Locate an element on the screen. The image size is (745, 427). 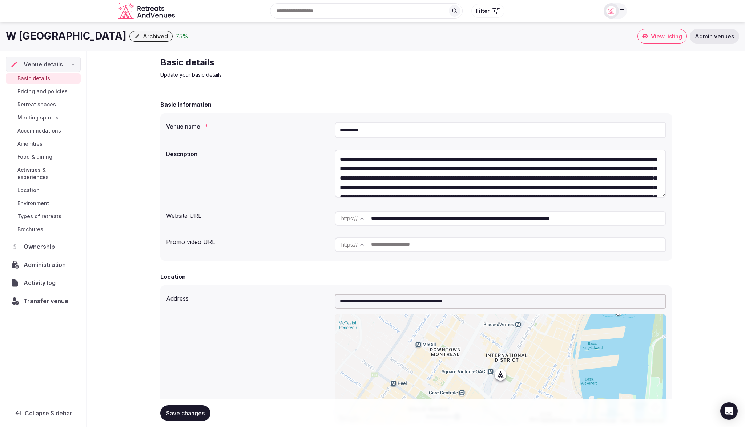
a: Ownership is located at coordinates (43, 247).